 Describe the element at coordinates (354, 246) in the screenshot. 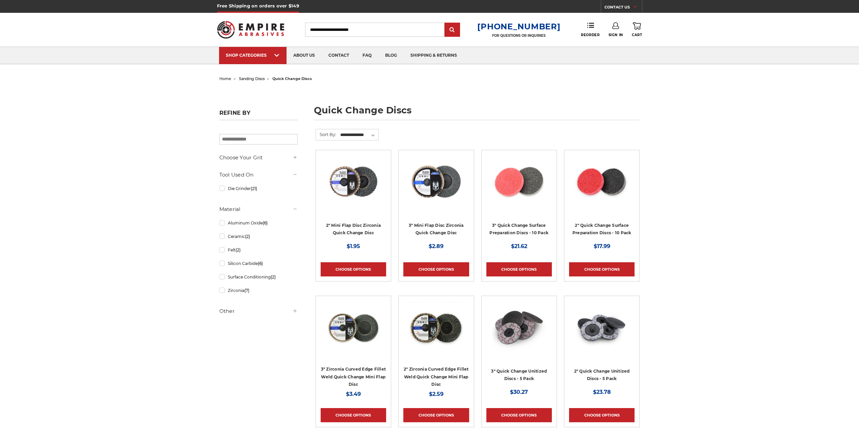

I see `span: $1.95` at that location.